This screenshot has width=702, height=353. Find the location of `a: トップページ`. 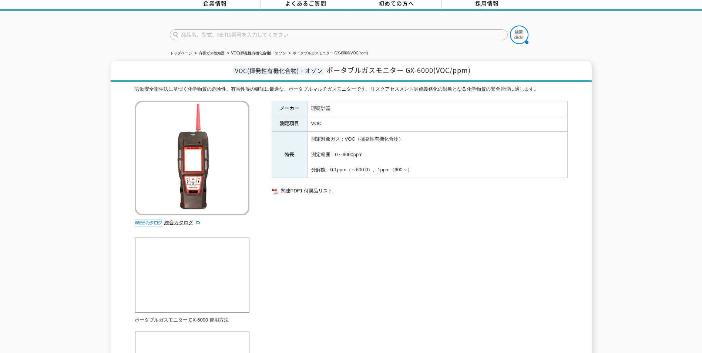

a: トップページ is located at coordinates (181, 53).